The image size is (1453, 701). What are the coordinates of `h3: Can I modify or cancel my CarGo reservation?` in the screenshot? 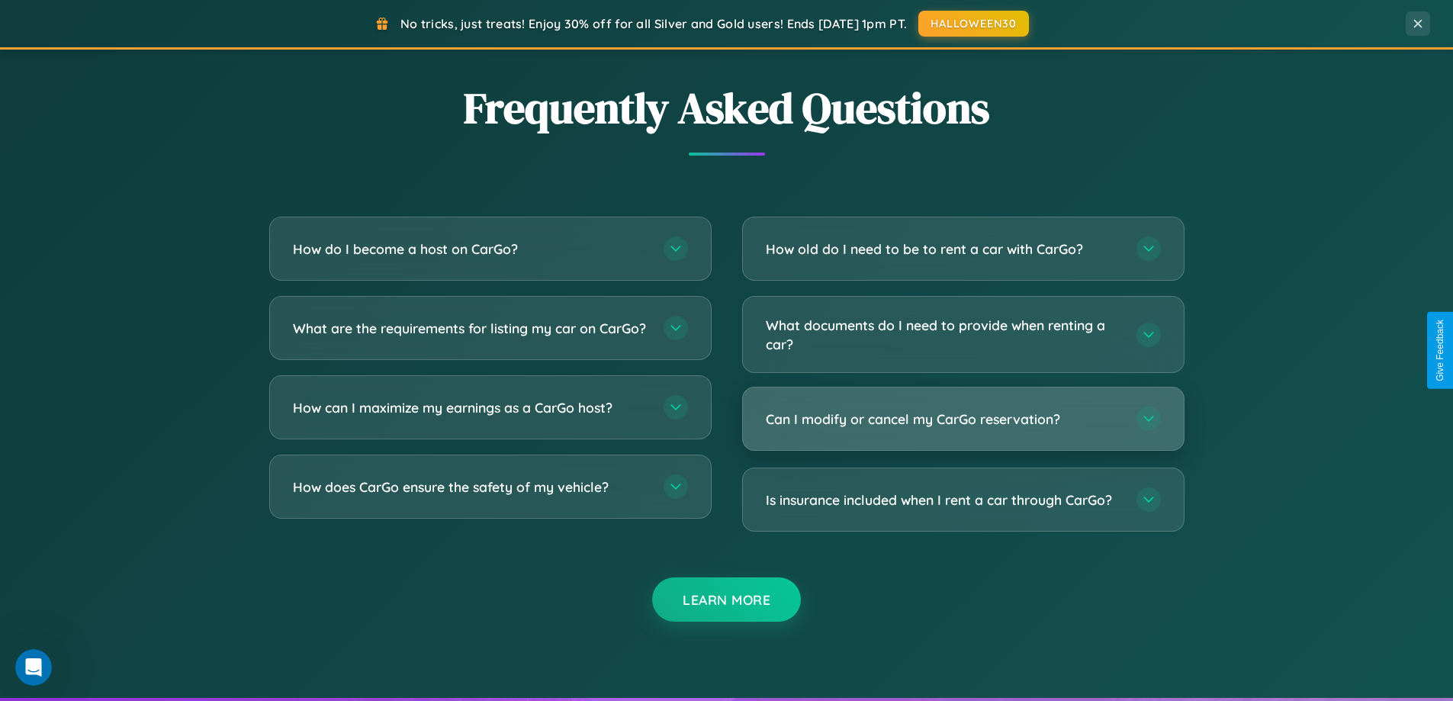 It's located at (943, 419).